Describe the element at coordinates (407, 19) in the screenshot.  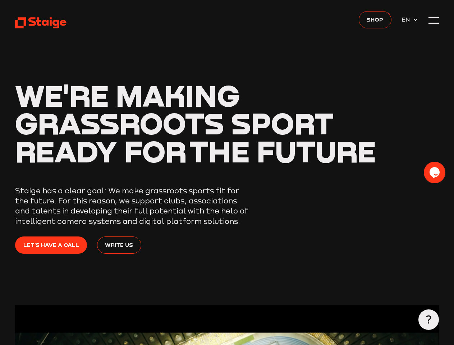
I see `span: EN` at that location.